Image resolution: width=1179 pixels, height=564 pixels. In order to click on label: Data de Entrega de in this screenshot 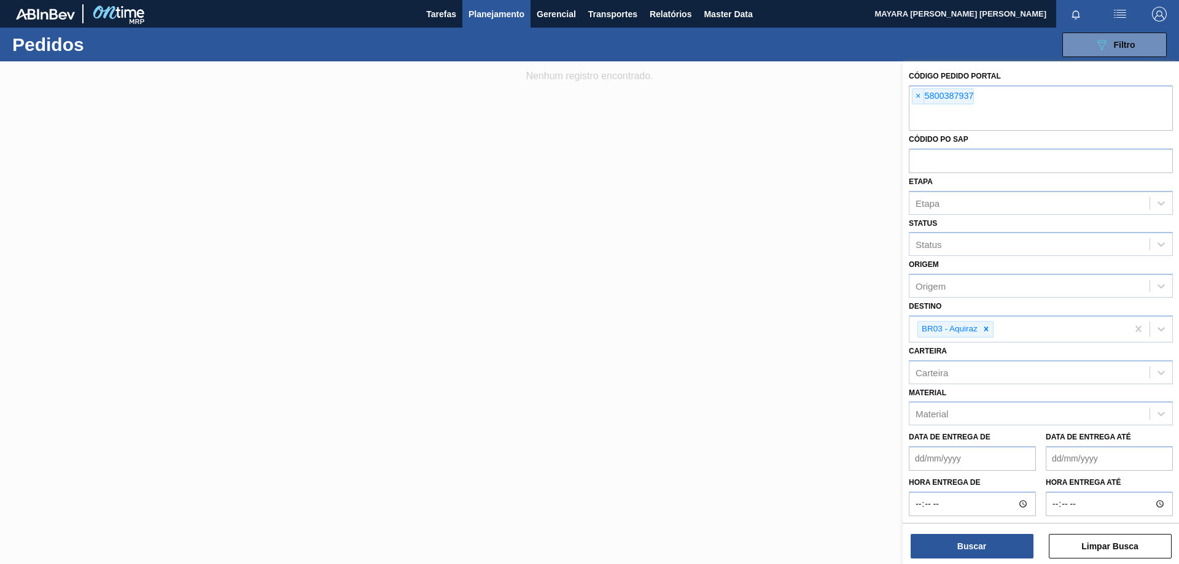, I will do `click(949, 437)`.